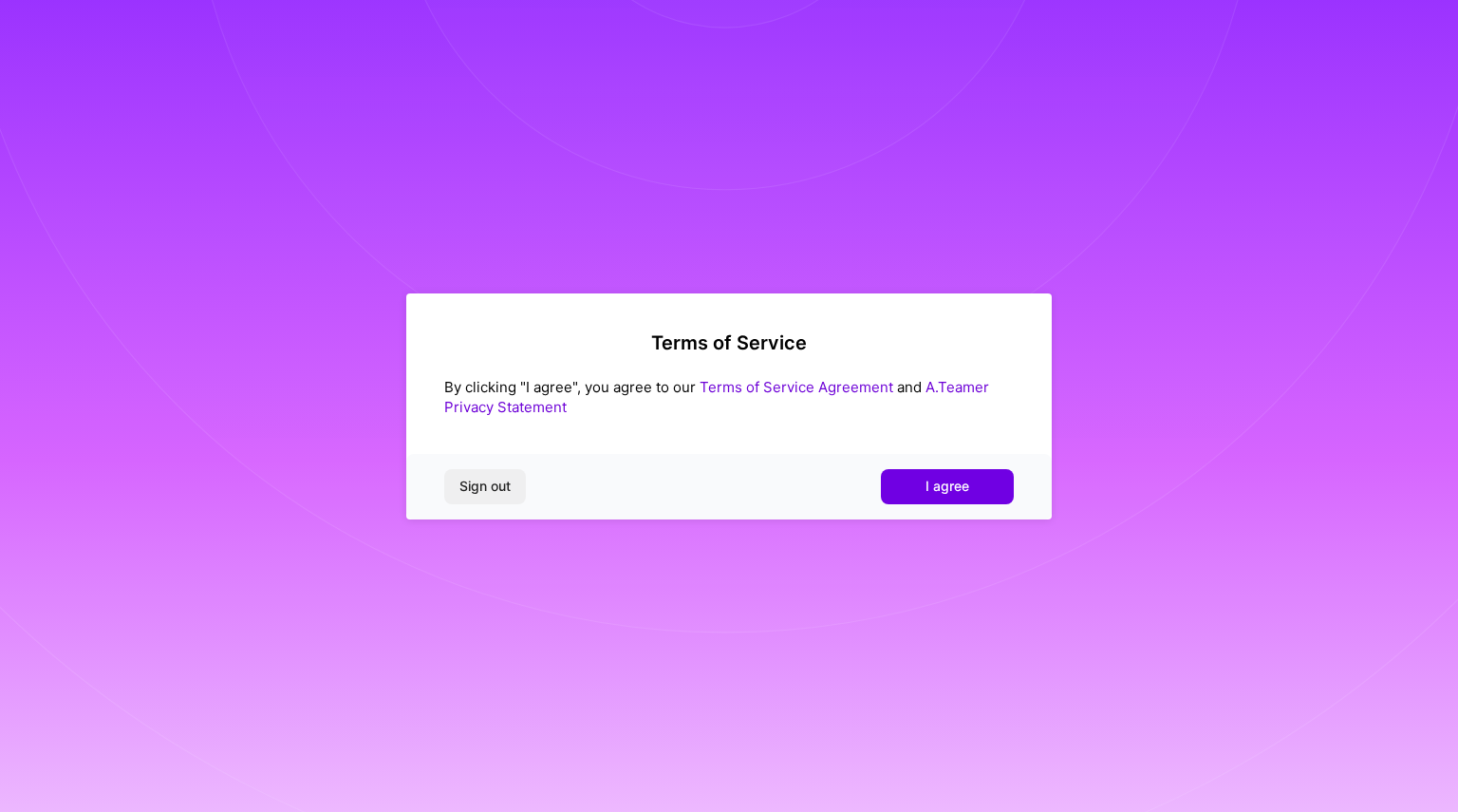 Image resolution: width=1458 pixels, height=812 pixels. What do you see at coordinates (485, 486) in the screenshot?
I see `button: Sign out` at bounding box center [485, 486].